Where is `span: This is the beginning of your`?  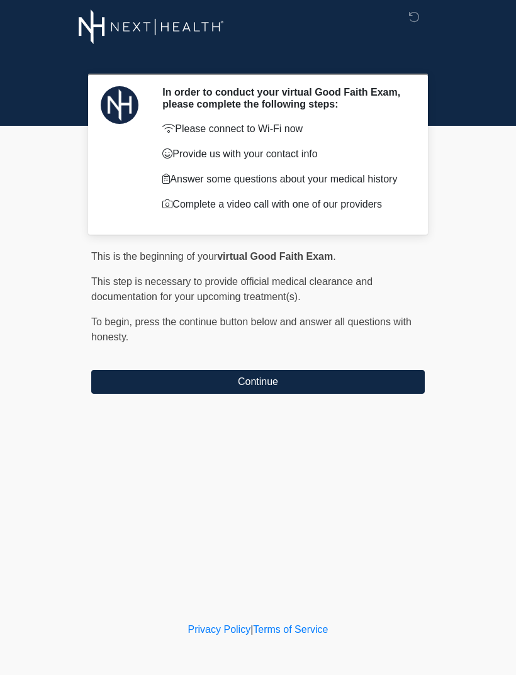 span: This is the beginning of your is located at coordinates (154, 256).